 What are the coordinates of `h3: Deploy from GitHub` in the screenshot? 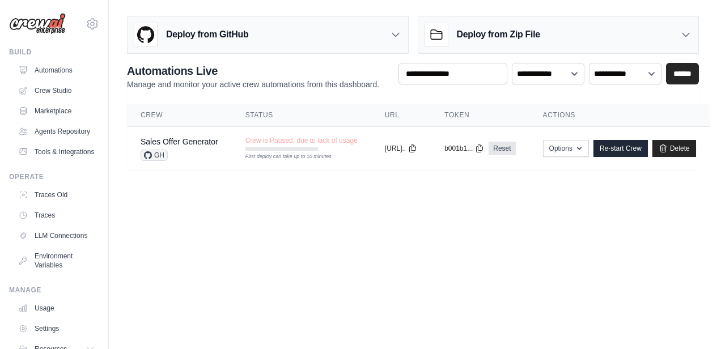 It's located at (207, 35).